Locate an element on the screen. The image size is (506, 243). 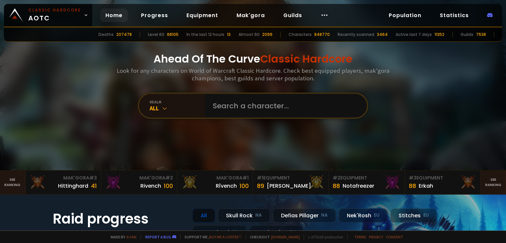
div: 848770 is located at coordinates (322, 35).